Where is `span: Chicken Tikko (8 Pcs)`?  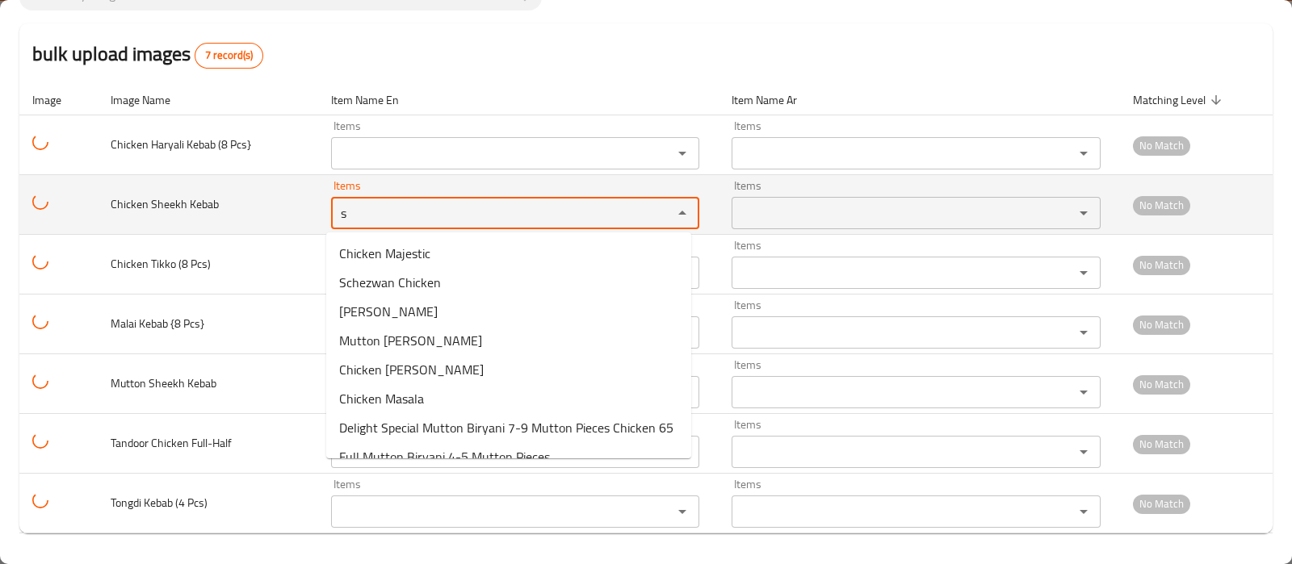
span: Chicken Tikko (8 Pcs) is located at coordinates (161, 264).